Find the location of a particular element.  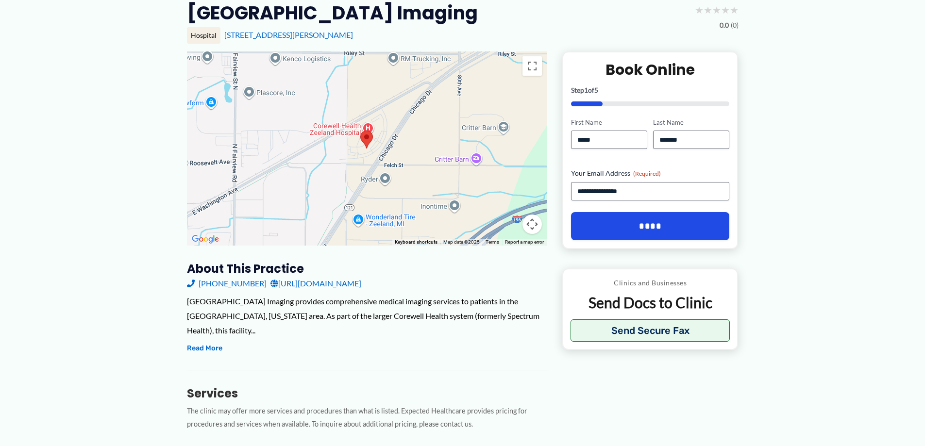

p: Clinics and Businesses is located at coordinates (650, 283).